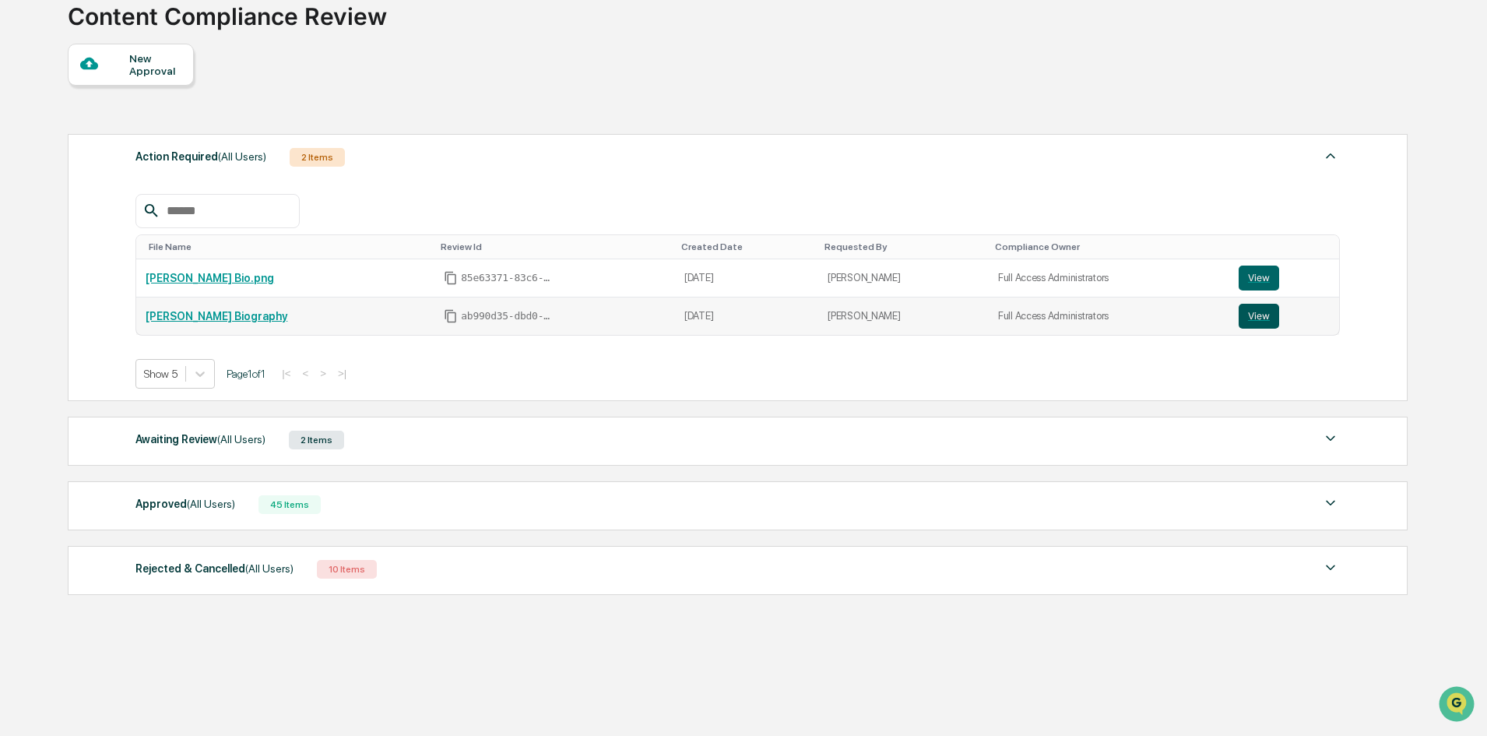 This screenshot has width=1487, height=736. Describe the element at coordinates (246, 374) in the screenshot. I see `span: Page 1 of 1` at that location.